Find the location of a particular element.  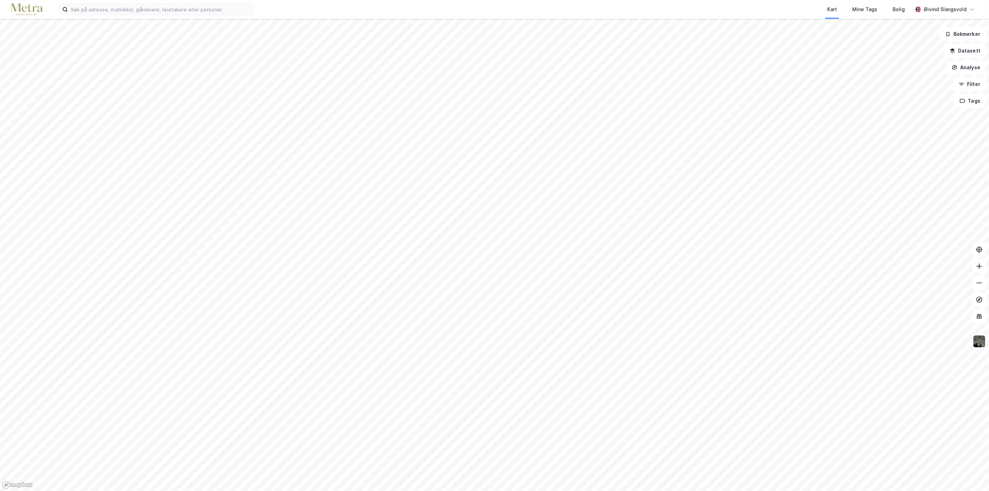

button: Datasett is located at coordinates (965, 51).